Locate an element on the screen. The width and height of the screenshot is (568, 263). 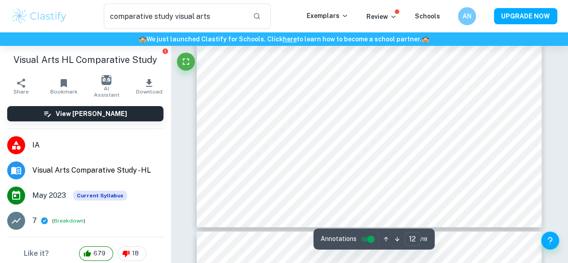
p: 7 is located at coordinates (35, 220).